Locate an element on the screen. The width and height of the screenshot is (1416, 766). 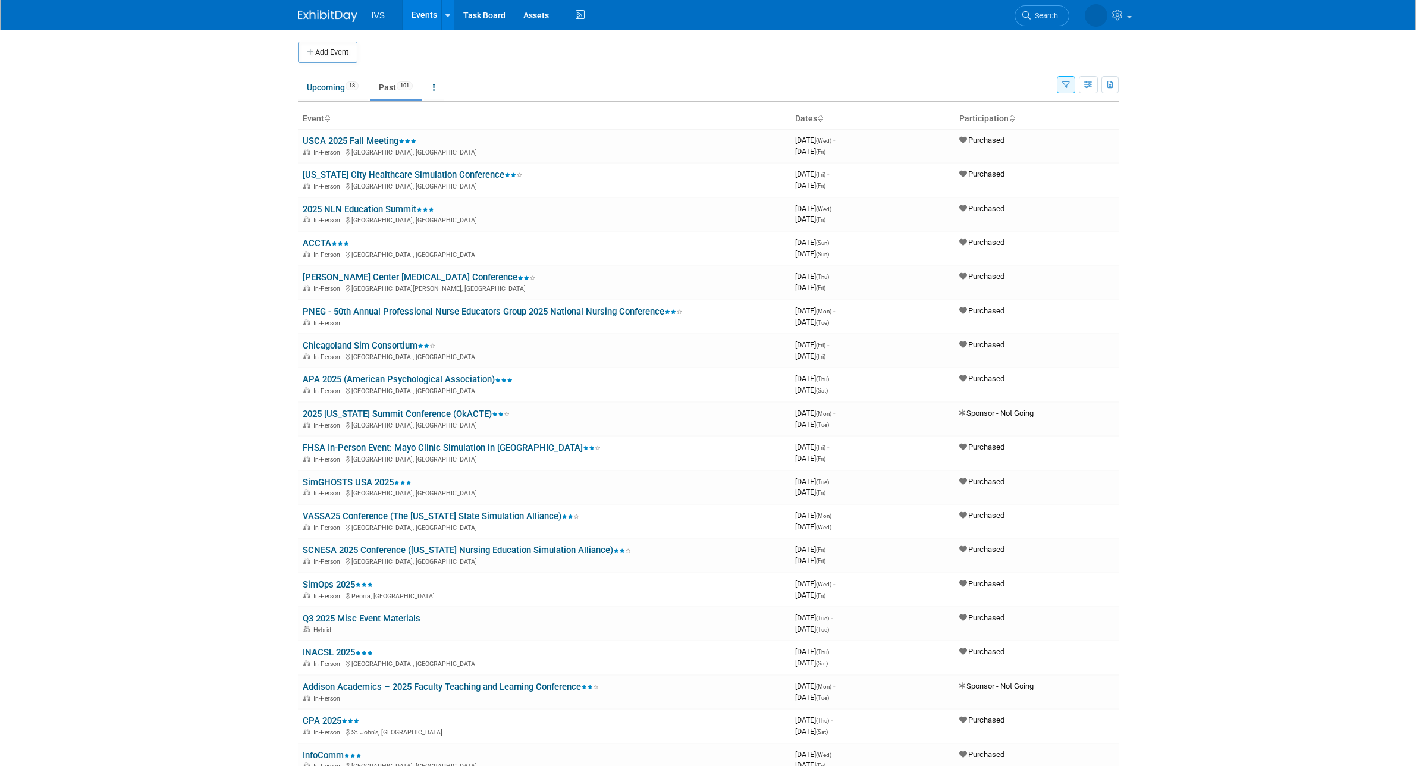
a: PNEG - 50th Annual Professional Nurse Educators Group 2025 National Nursing Conference is located at coordinates (493, 312).